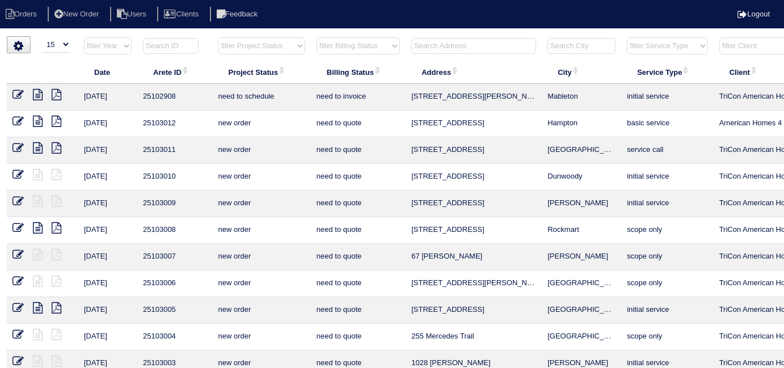 The height and width of the screenshot is (368, 784). Describe the element at coordinates (108, 72) in the screenshot. I see `th: Date` at that location.